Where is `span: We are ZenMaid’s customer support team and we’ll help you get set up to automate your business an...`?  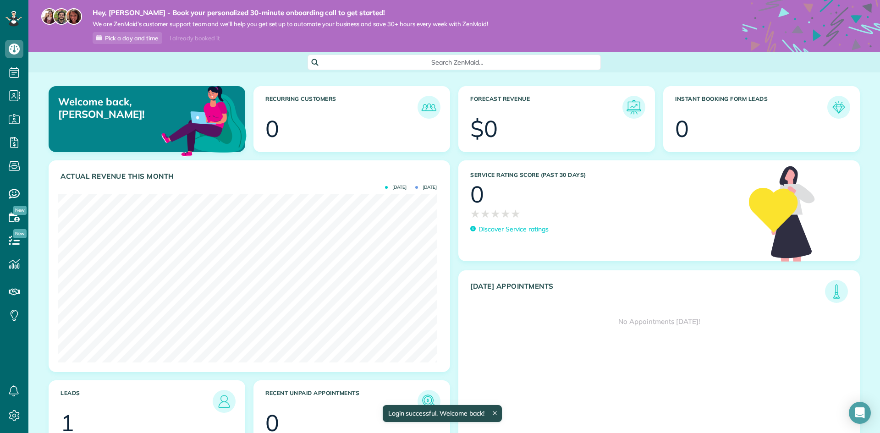
span: We are ZenMaid’s customer support team and we’ll help you get set up to automate your business an... is located at coordinates (290, 24).